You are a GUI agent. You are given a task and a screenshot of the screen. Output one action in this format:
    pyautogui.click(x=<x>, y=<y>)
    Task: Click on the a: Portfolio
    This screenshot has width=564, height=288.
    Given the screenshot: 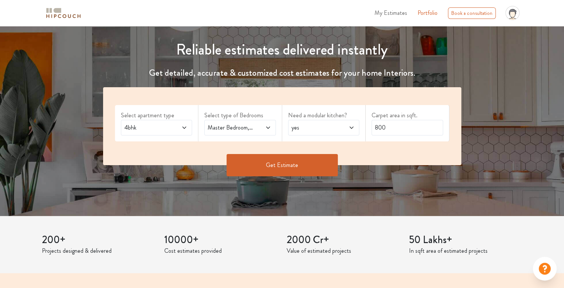 What is the action you would take?
    pyautogui.click(x=427, y=13)
    